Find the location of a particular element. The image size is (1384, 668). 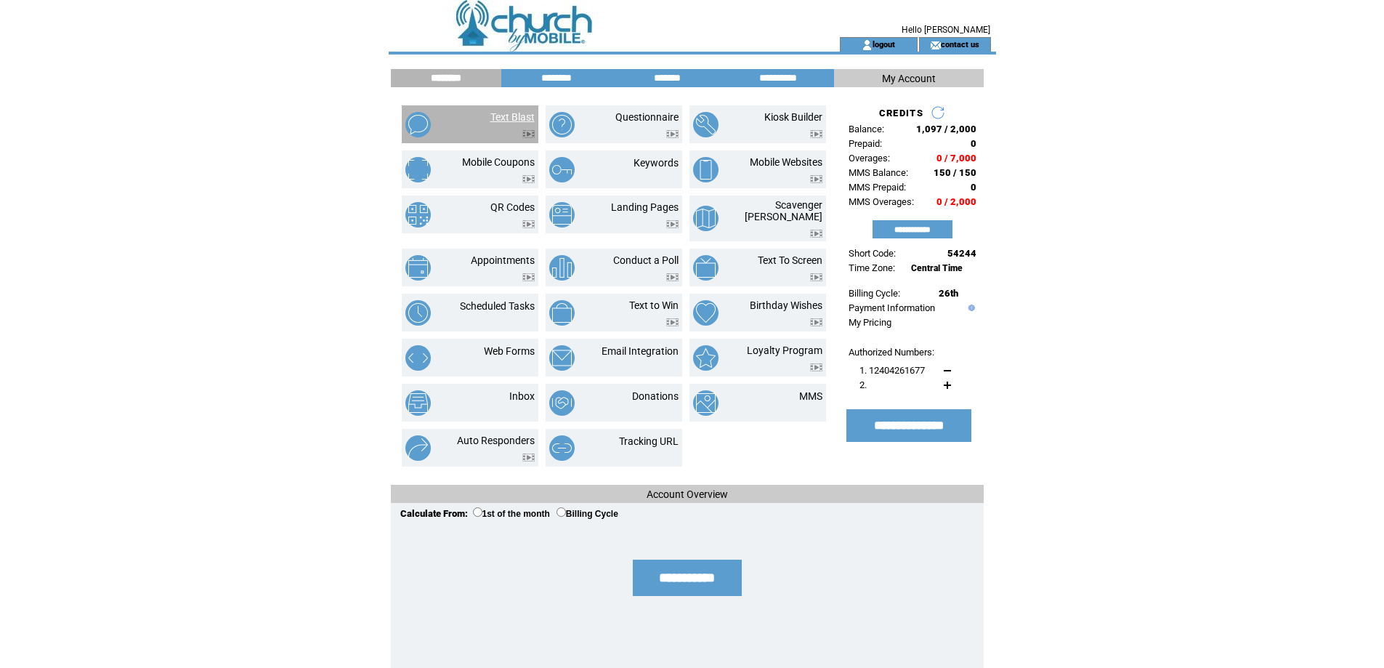

a: Web Forms is located at coordinates (509, 351).